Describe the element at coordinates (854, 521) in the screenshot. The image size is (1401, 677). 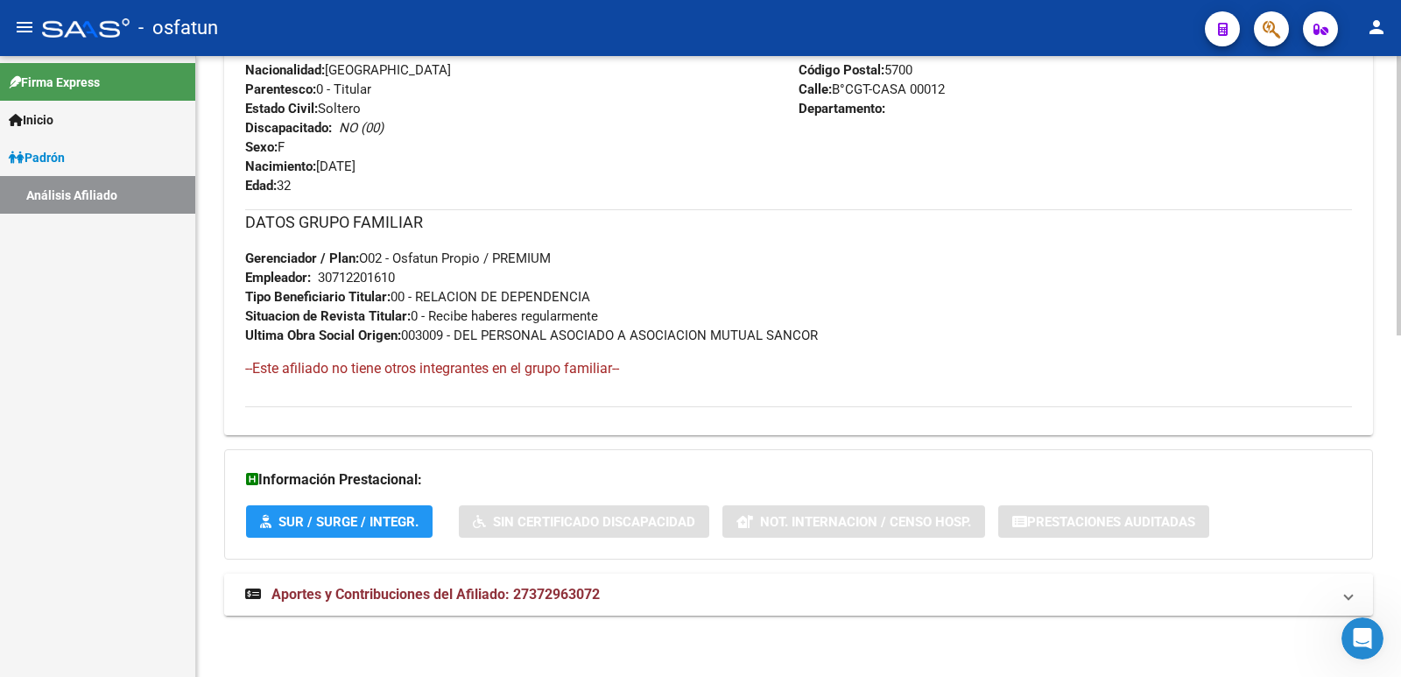
I see `button: Not. Internacion / Censo Hosp.` at that location.